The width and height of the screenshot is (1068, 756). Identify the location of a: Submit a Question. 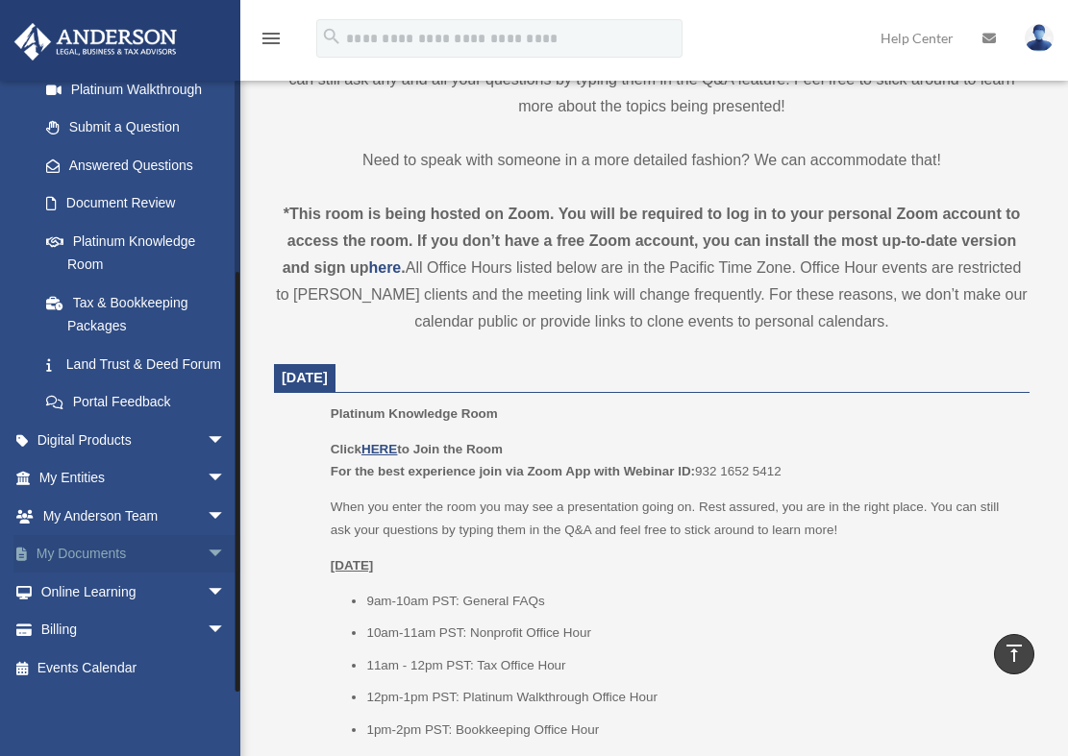
(140, 128).